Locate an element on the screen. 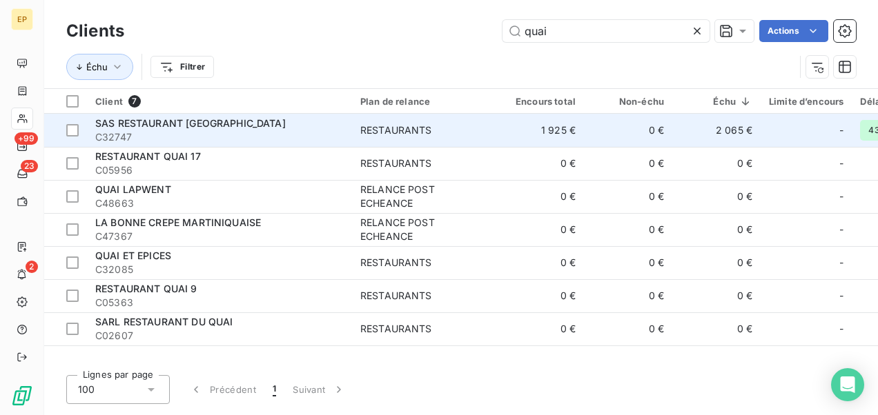 This screenshot has width=878, height=415. button: Filtrer is located at coordinates (182, 67).